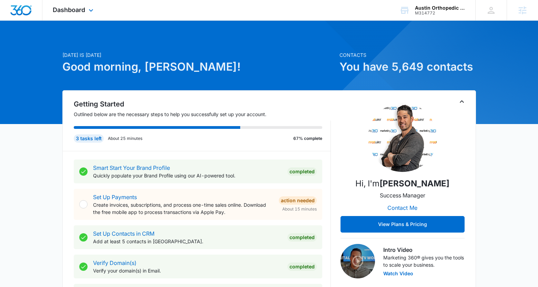  Describe the element at coordinates (408, 55) in the screenshot. I see `p: Contacts` at that location.